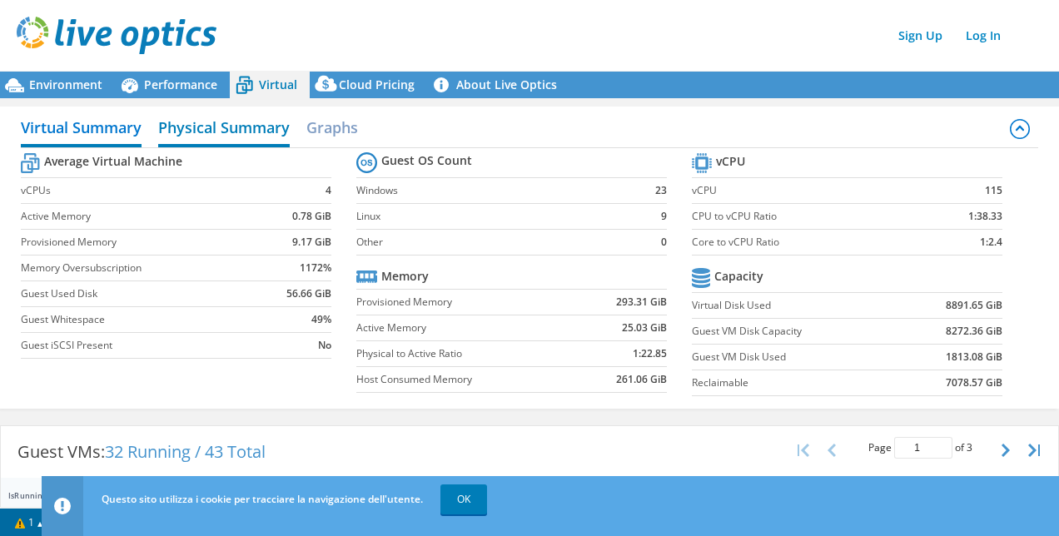  What do you see at coordinates (185, 451) in the screenshot?
I see `span: 32 Running / 43 Total` at bounding box center [185, 451].